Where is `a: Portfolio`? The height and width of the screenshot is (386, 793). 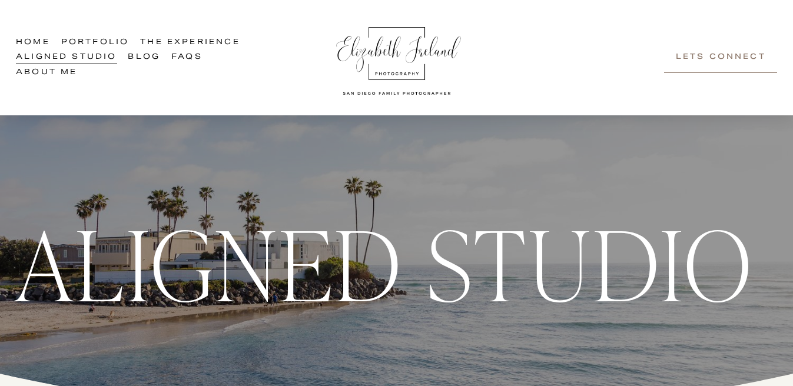
a: Portfolio is located at coordinates (95, 43).